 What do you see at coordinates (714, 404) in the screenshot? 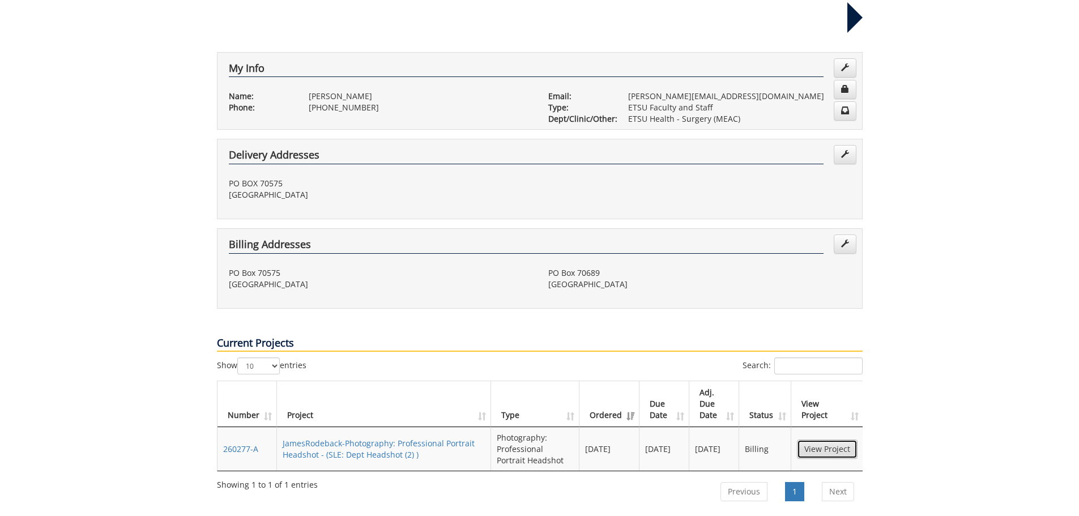
I see `th: Adj. Due Date: activate to sort column ascending` at bounding box center [714, 404].